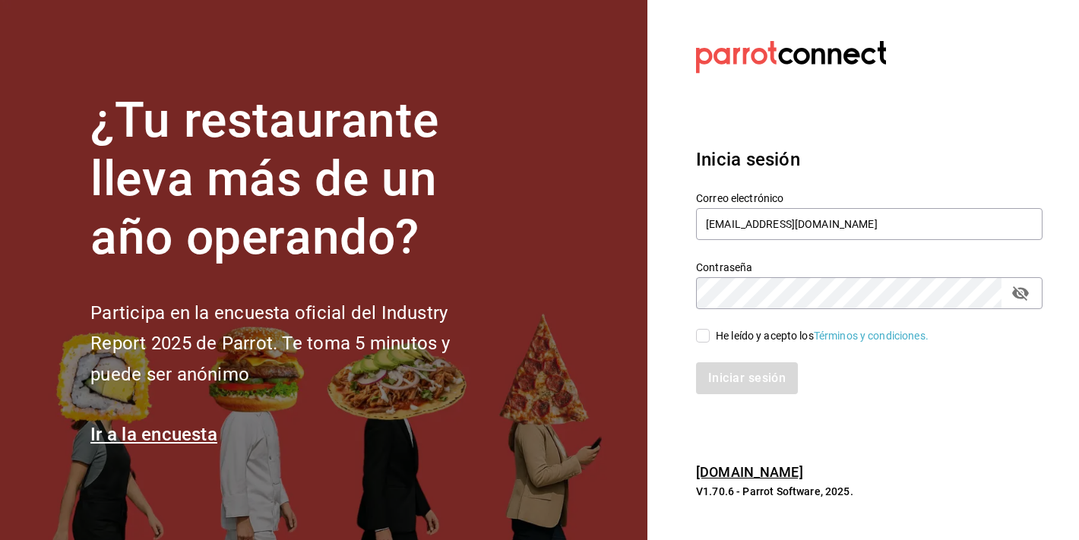 Image resolution: width=1079 pixels, height=540 pixels. What do you see at coordinates (1021, 293) in the screenshot?
I see `button: passwordField` at bounding box center [1021, 293].